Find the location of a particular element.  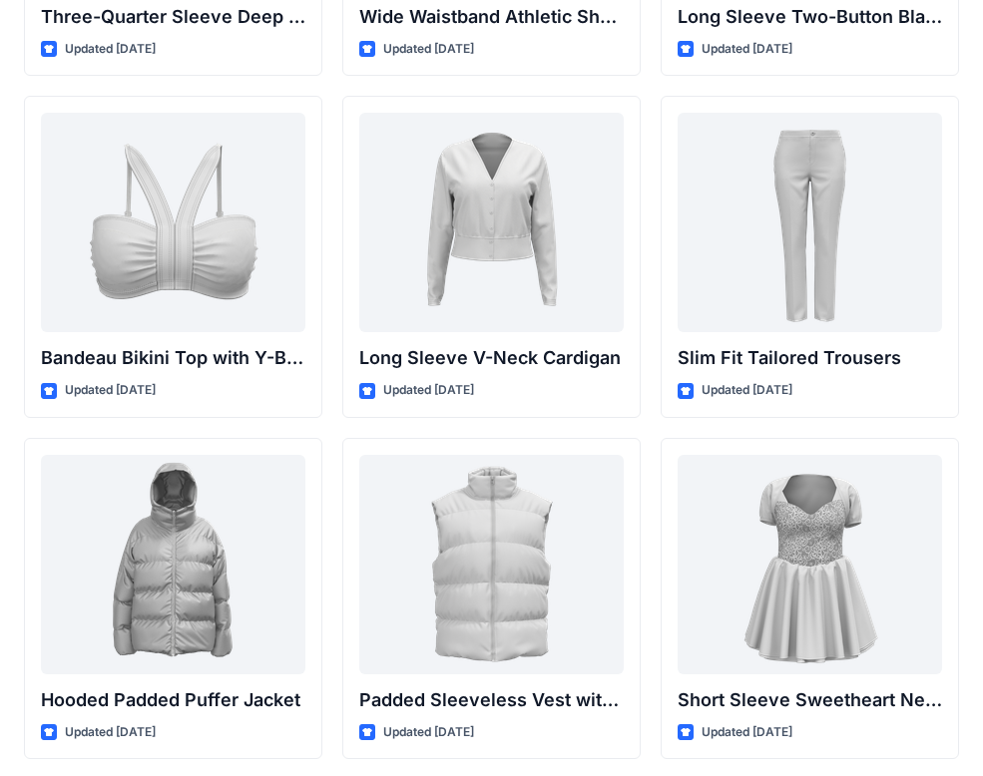

a: Padded Sleeveless Vest with Stand Collar is located at coordinates (491, 565).